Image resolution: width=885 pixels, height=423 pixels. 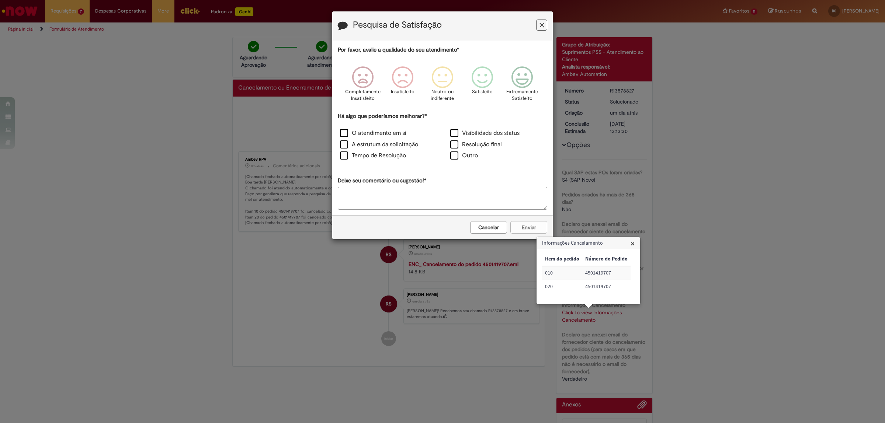 What do you see at coordinates (522, 86) in the screenshot?
I see `div: Extremamente Satisfeito` at bounding box center [522, 86].